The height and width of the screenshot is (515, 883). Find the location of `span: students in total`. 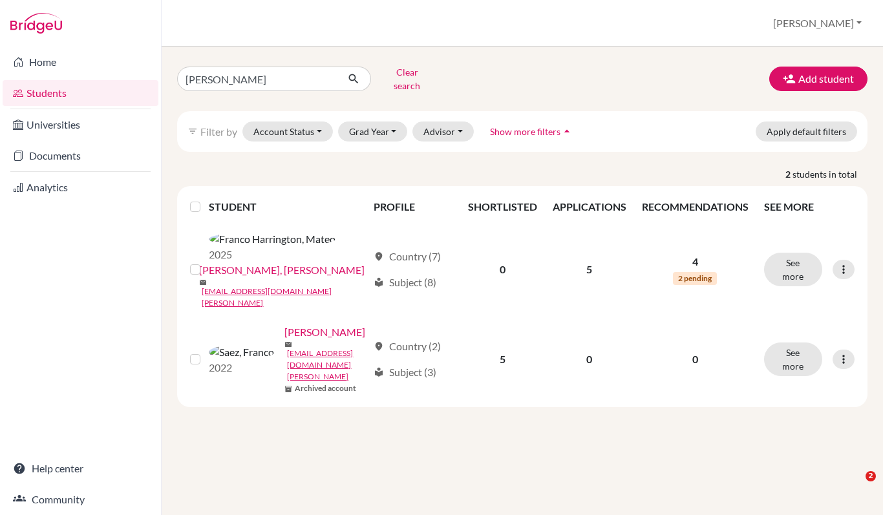

span: students in total is located at coordinates (830, 174).